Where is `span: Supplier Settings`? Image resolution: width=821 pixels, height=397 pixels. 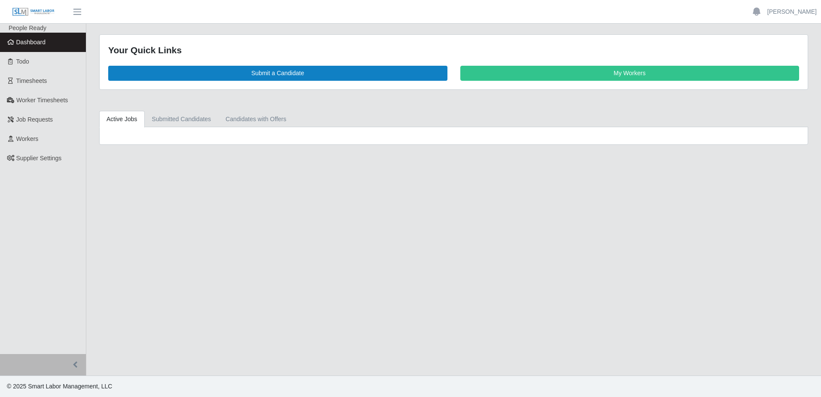
span: Supplier Settings is located at coordinates (39, 158).